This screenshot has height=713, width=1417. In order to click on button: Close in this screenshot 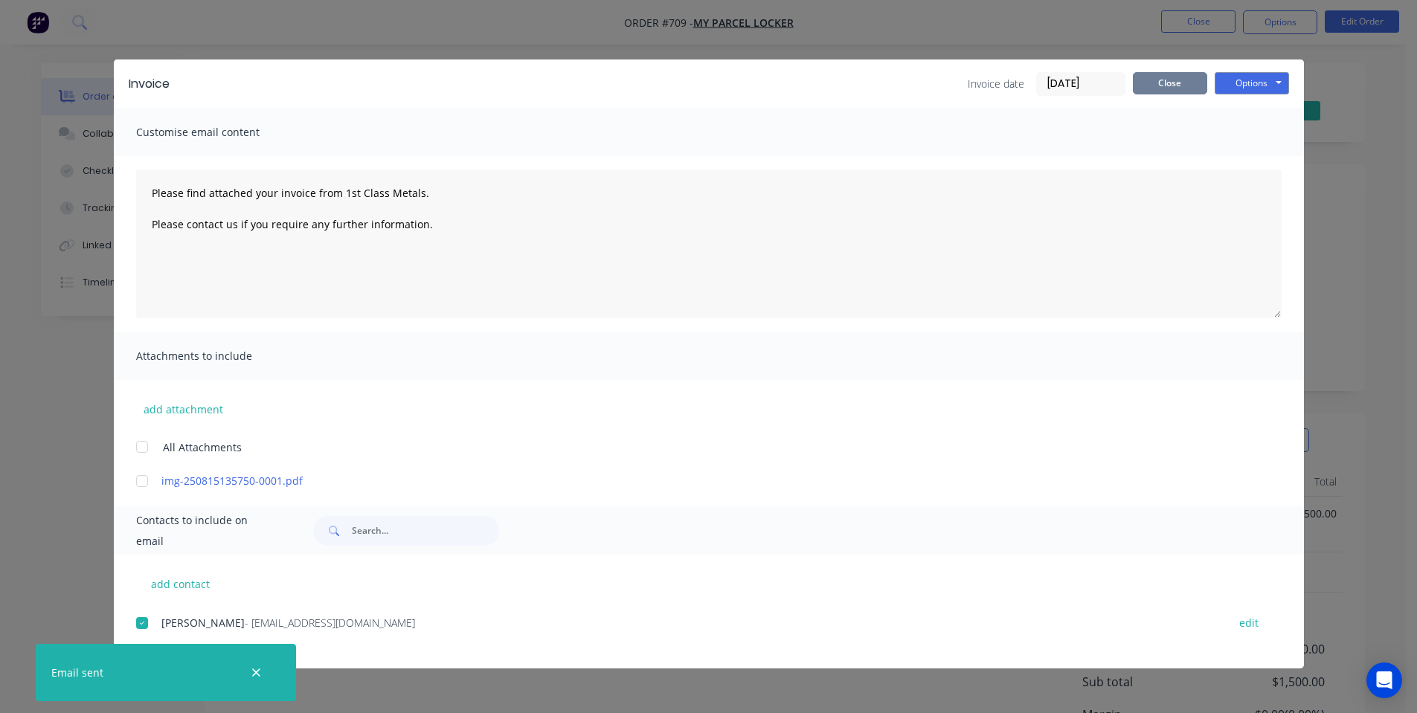, I will do `click(1170, 83)`.